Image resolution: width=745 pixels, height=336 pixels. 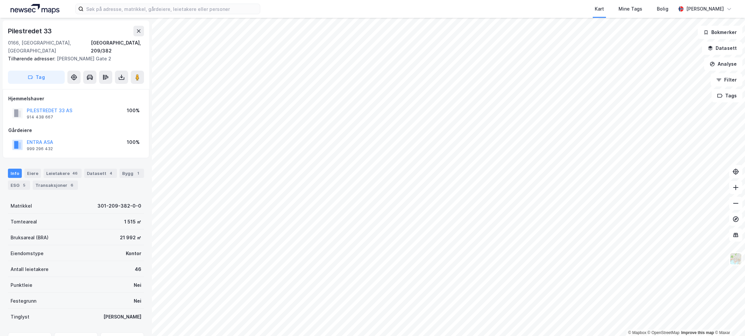 What do you see at coordinates (35, 9) in the screenshot?
I see `img: logo.a4113a55bc3d86da70a041830d287a7e.svg` at bounding box center [35, 9].